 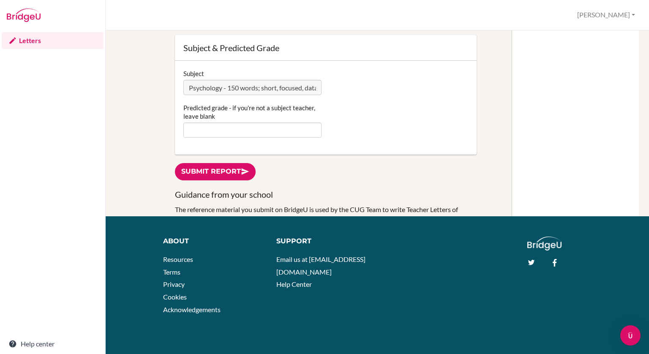 I want to click on label: Subject, so click(x=193, y=74).